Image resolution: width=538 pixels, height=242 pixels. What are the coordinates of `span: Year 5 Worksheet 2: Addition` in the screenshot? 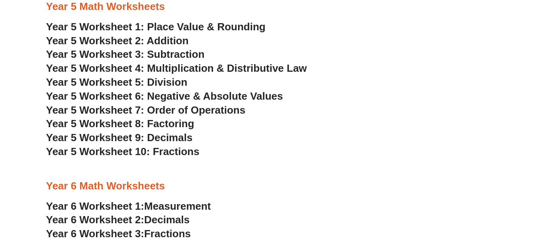 It's located at (117, 41).